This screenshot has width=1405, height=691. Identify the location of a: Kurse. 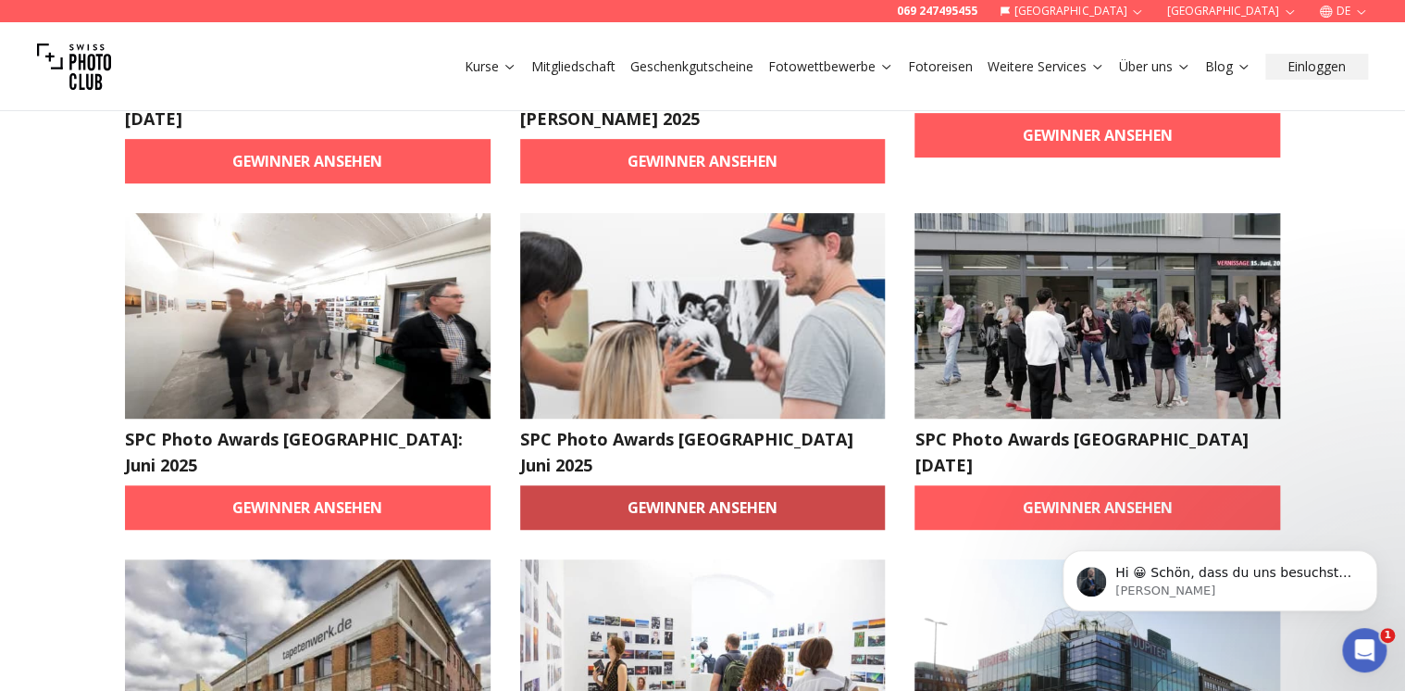
(491, 67).